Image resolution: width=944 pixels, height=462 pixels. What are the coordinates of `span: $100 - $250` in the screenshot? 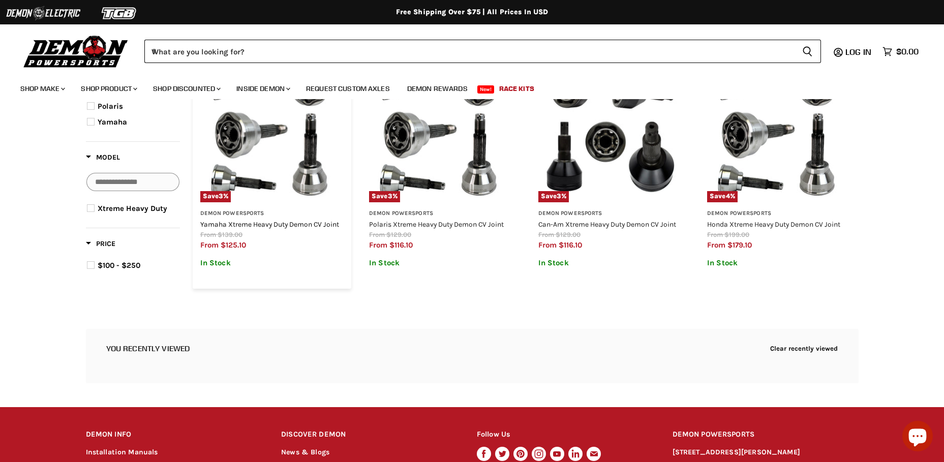 It's located at (119, 265).